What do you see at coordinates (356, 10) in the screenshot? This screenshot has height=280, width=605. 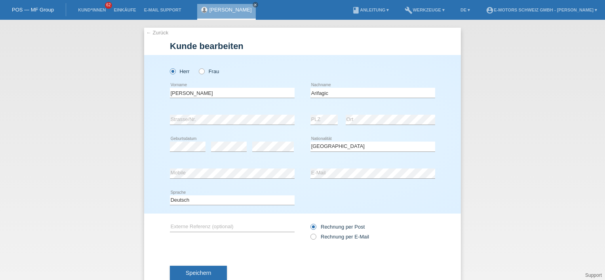 I see `i: book` at bounding box center [356, 10].